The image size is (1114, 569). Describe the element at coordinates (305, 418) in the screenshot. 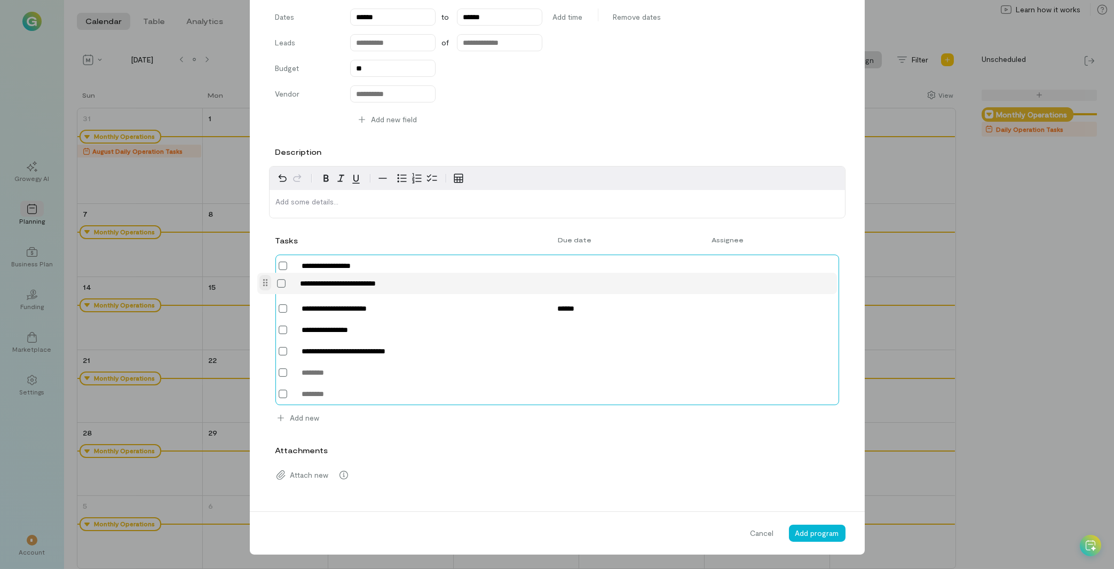

I see `span: Add new` at that location.